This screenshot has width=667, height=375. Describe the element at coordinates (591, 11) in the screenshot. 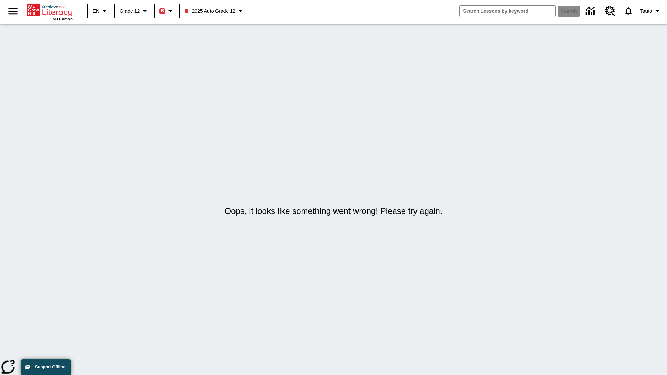

I see `a: Data Center` at that location.